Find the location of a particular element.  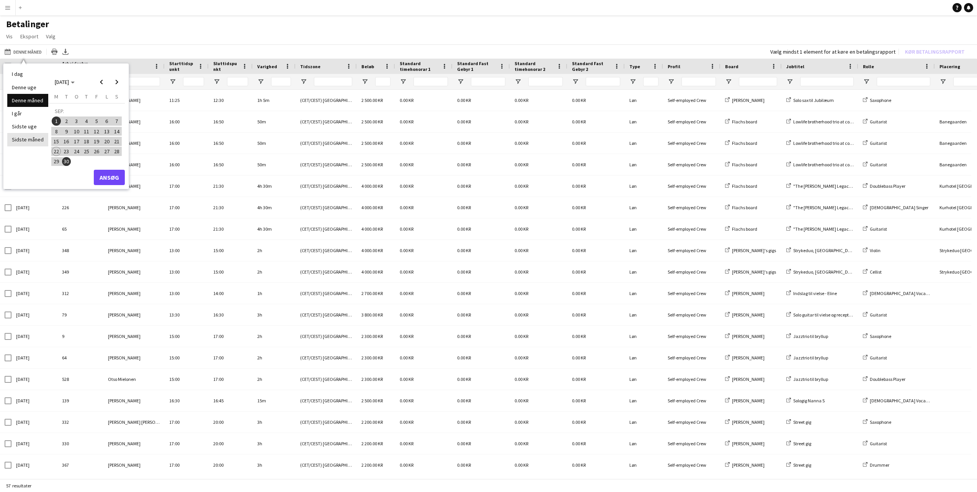

input: Navn Filter Input is located at coordinates (141, 82).